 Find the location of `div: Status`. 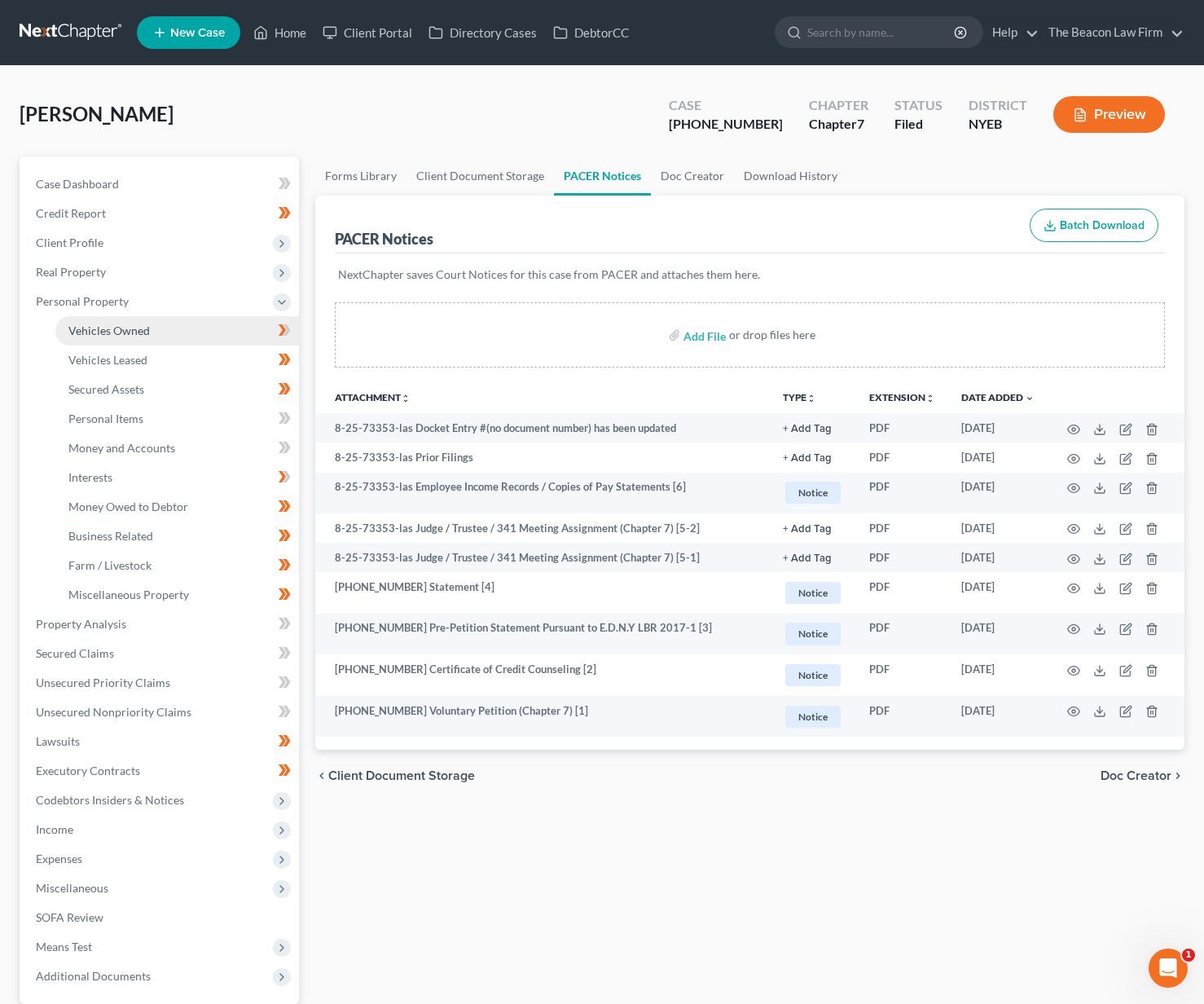

div: Status is located at coordinates (919, 105).